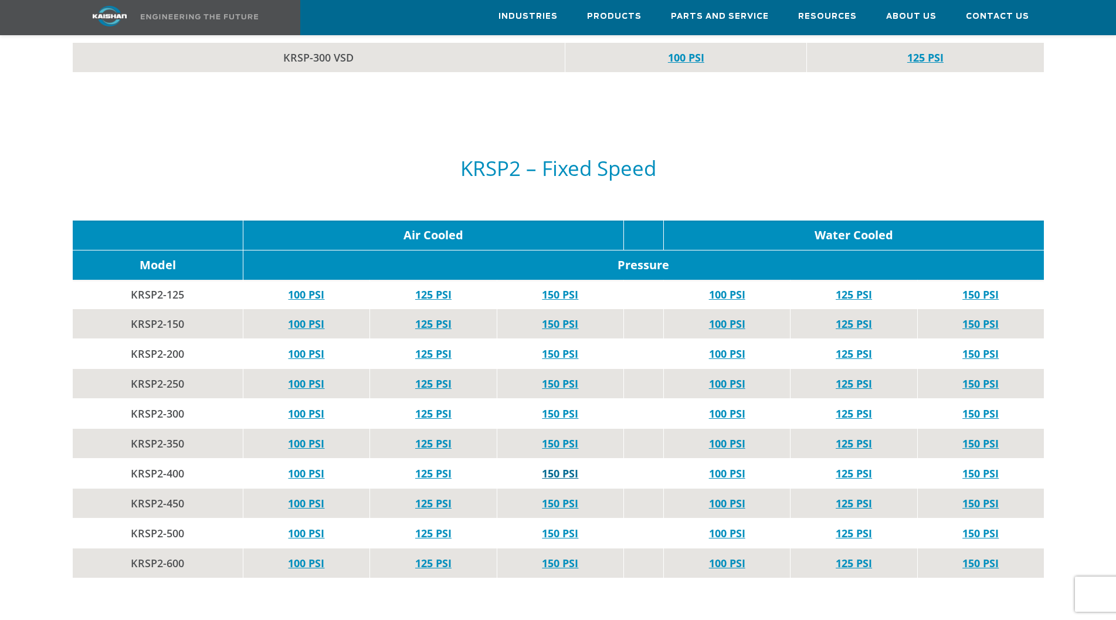  What do you see at coordinates (998, 16) in the screenshot?
I see `span: Contact Us` at bounding box center [998, 16].